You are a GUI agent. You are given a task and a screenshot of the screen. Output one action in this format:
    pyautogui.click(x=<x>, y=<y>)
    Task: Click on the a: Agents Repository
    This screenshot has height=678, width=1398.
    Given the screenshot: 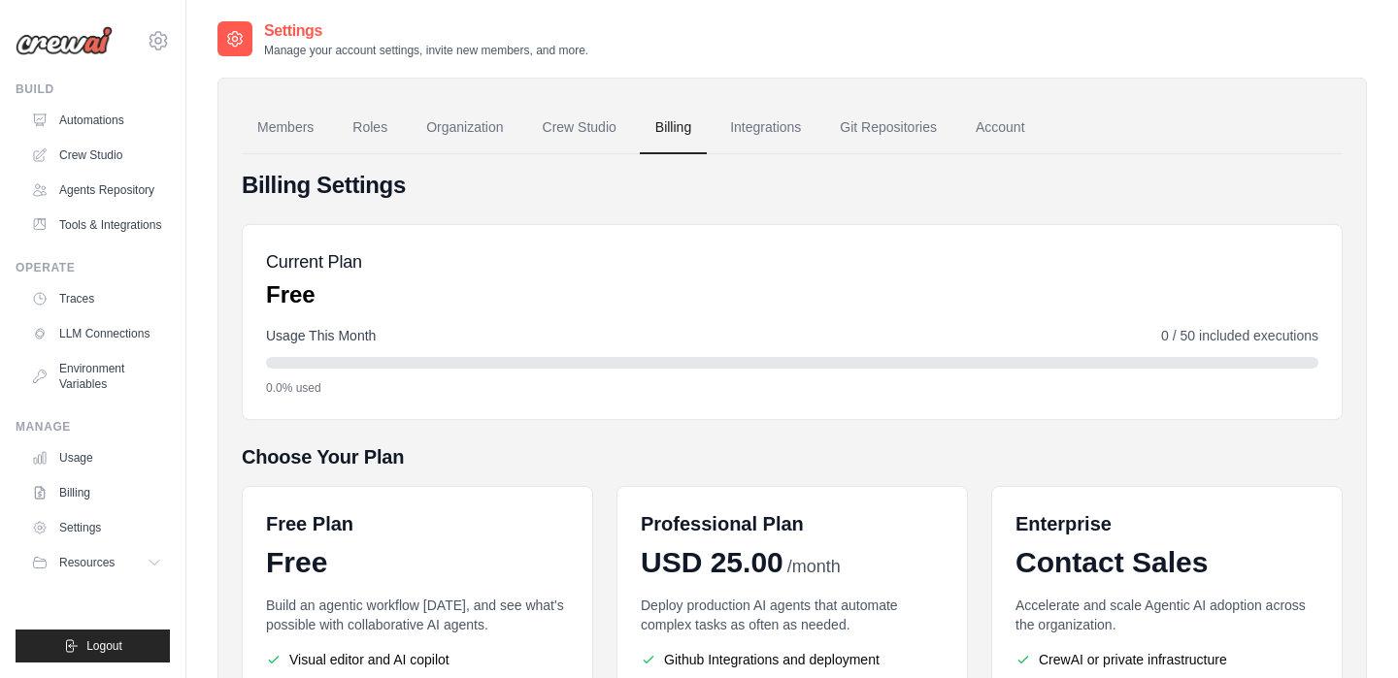 What is the action you would take?
    pyautogui.click(x=96, y=190)
    